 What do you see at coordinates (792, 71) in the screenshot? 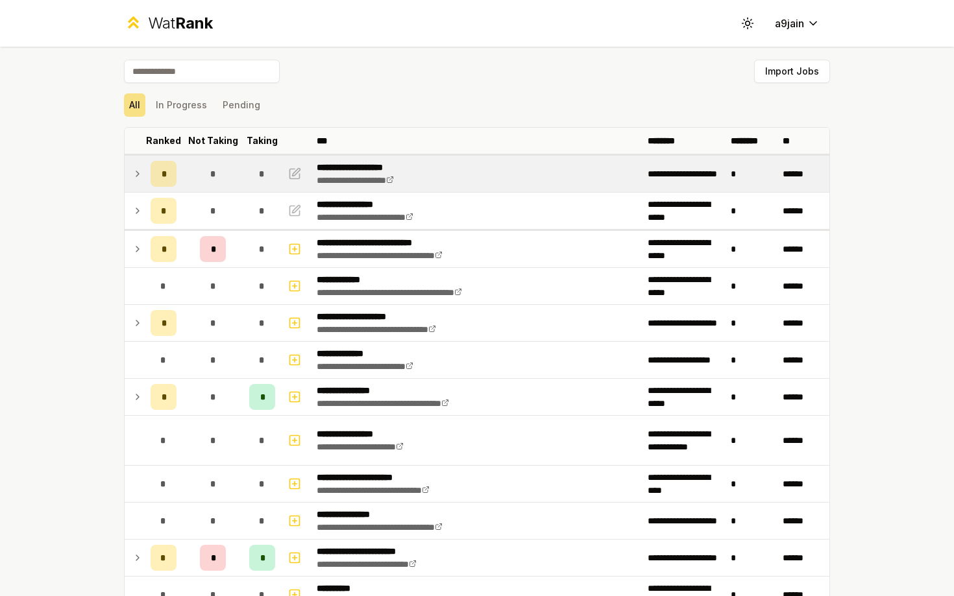
I see `button: Import Jobs` at bounding box center [792, 71].